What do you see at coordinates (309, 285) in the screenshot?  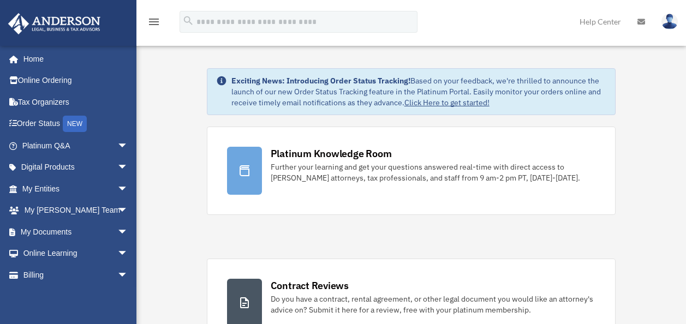 I see `div: Contract Reviews` at bounding box center [309, 285].